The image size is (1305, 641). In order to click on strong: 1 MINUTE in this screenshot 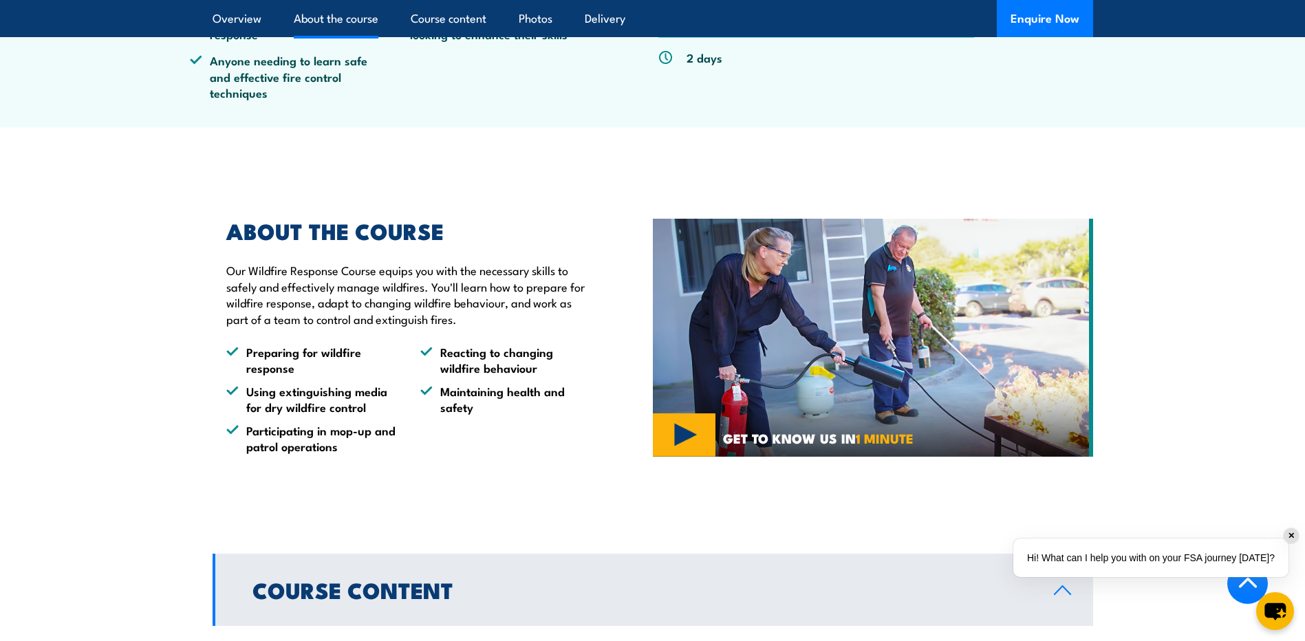, I will do `click(885, 437)`.